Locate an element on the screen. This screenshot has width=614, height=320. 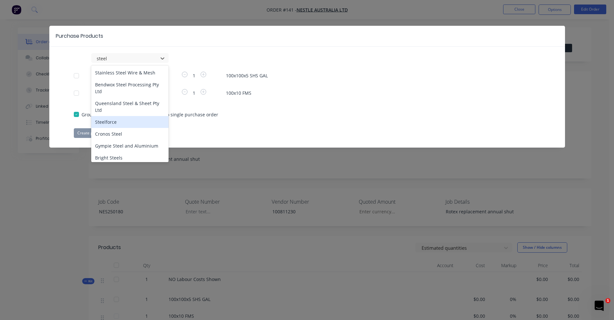
button: Create purchase(s) is located at coordinates (95, 133).